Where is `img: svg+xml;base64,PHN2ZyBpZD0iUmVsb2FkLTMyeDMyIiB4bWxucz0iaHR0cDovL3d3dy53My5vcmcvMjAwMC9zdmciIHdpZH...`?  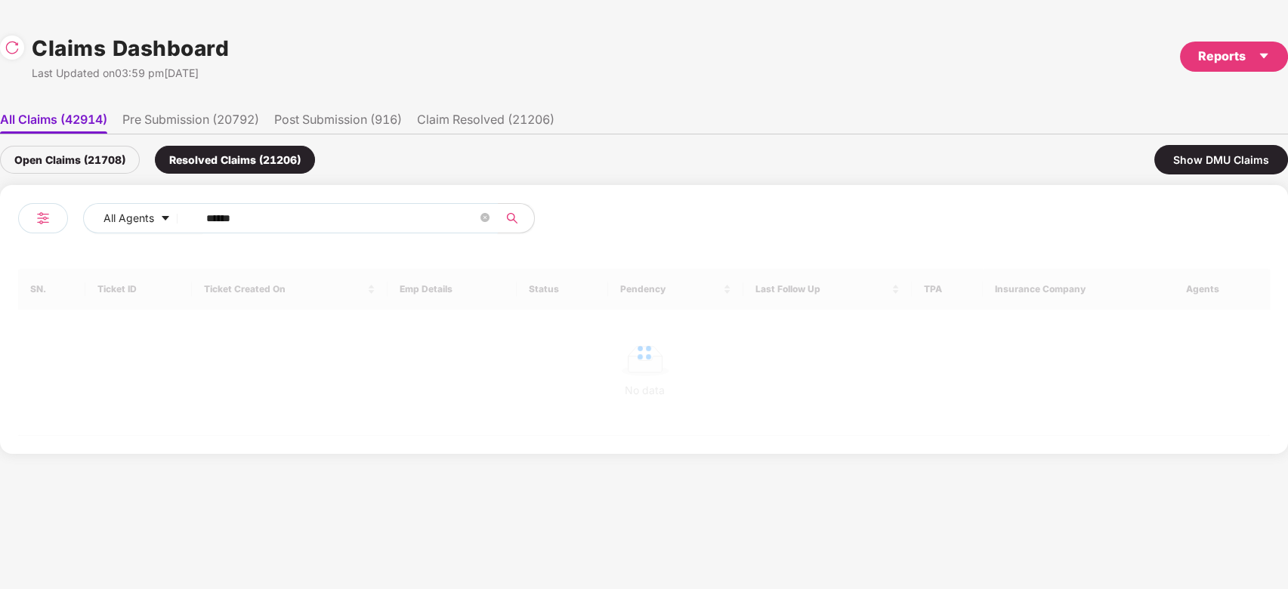 img: svg+xml;base64,PHN2ZyBpZD0iUmVsb2FkLTMyeDMyIiB4bWxucz0iaHR0cDovL3d3dy53My5vcmcvMjAwMC9zdmciIHdpZH... is located at coordinates (12, 48).